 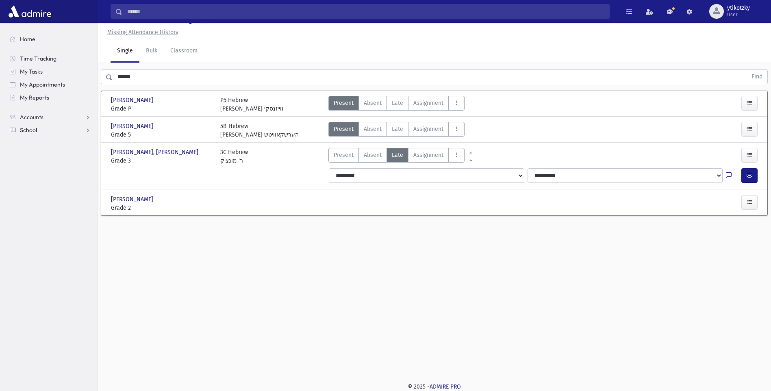 I want to click on span: User, so click(x=739, y=15).